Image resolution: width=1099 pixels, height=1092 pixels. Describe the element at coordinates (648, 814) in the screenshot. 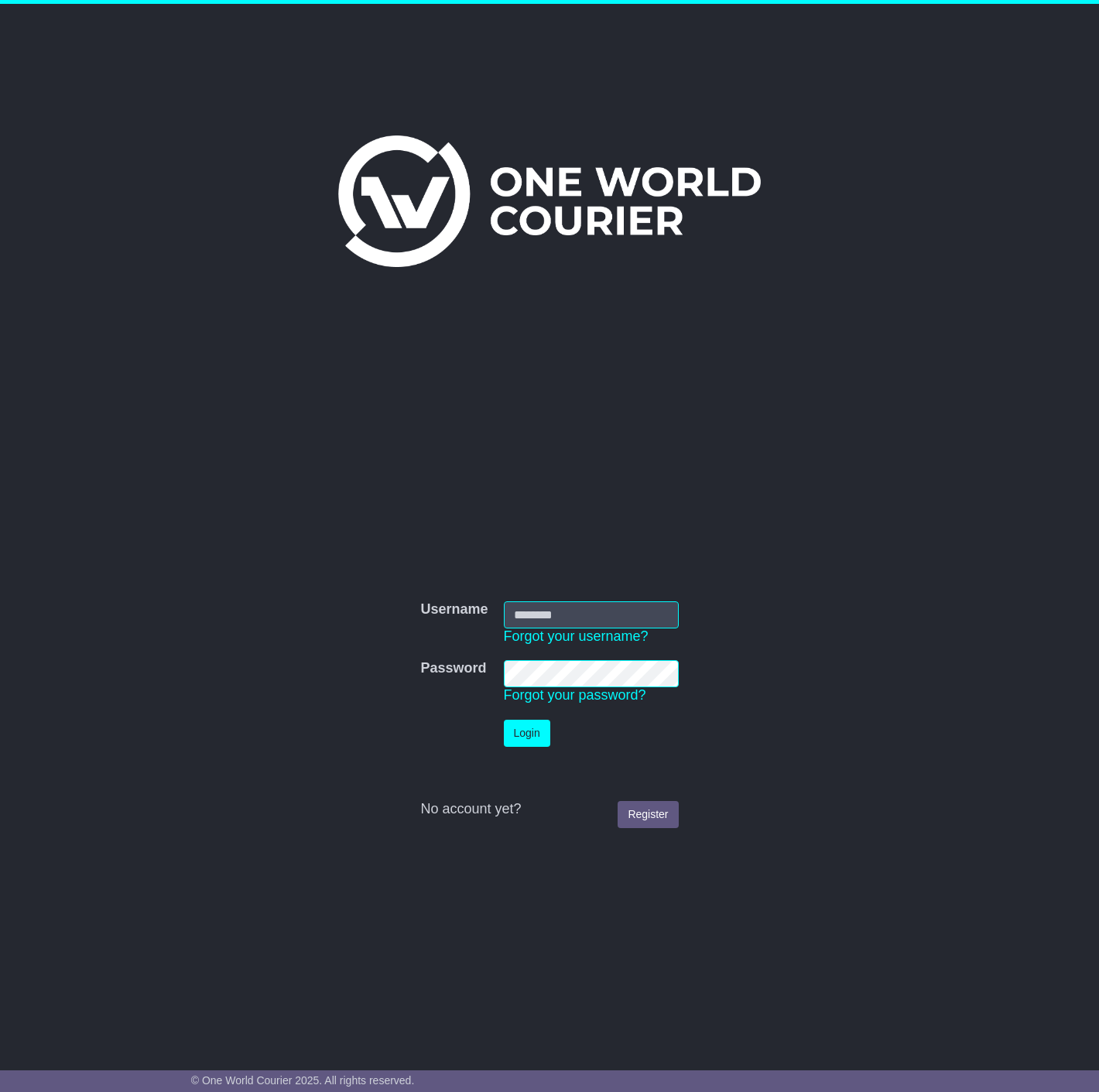

I see `a: Register` at that location.